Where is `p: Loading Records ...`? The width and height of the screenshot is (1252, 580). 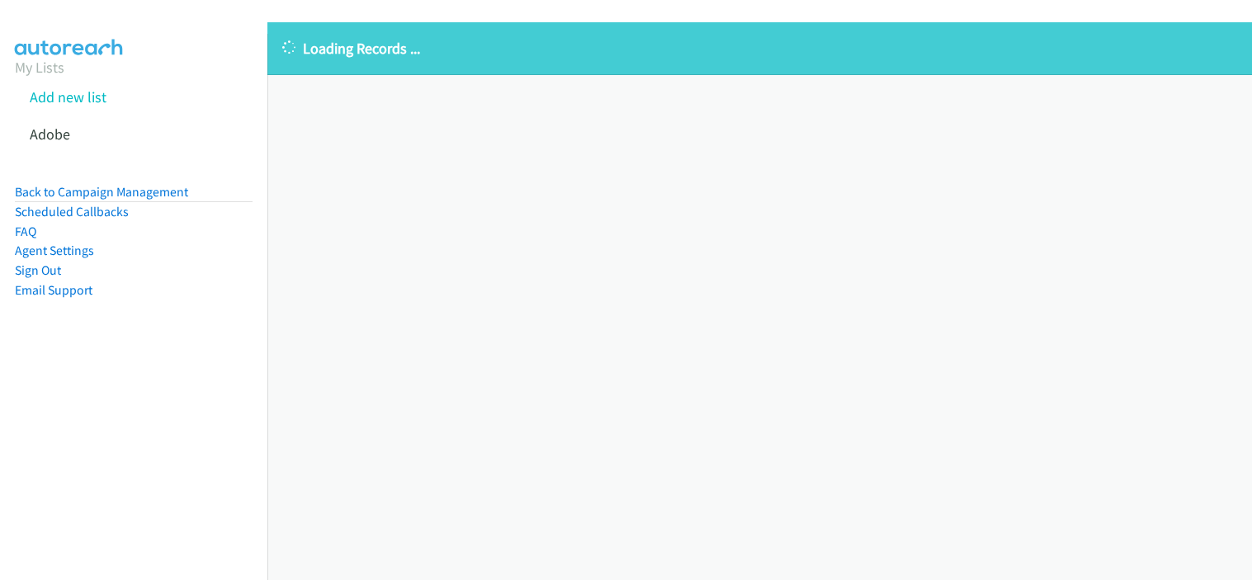 p: Loading Records ... is located at coordinates (759, 48).